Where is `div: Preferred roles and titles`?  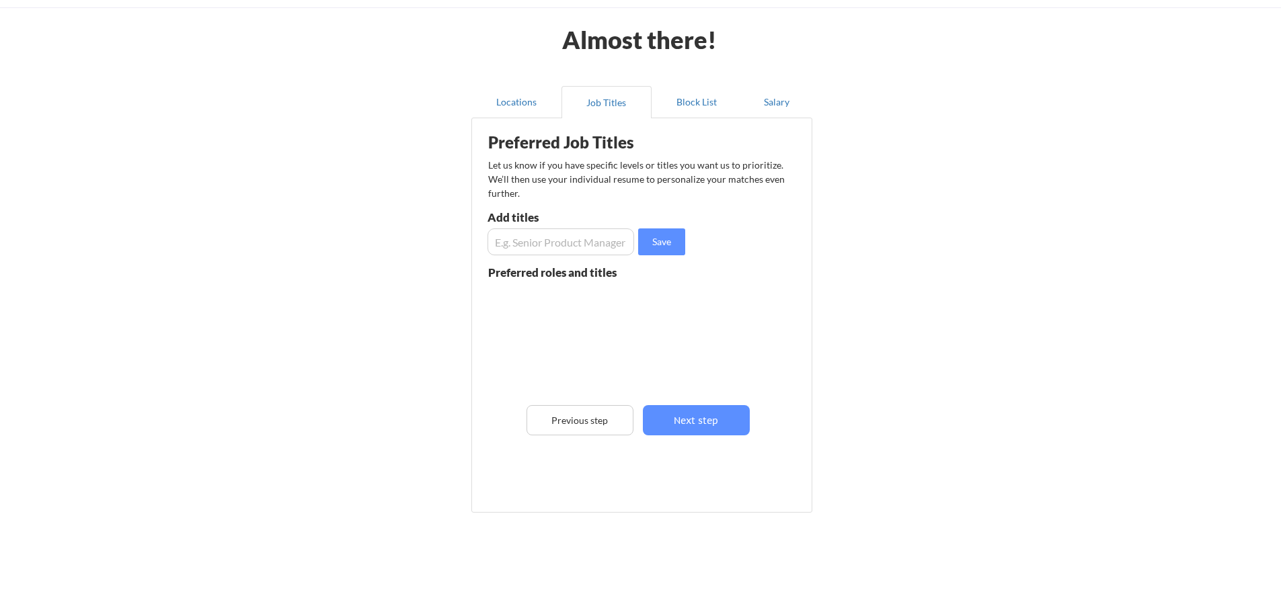 div: Preferred roles and titles is located at coordinates (561, 272).